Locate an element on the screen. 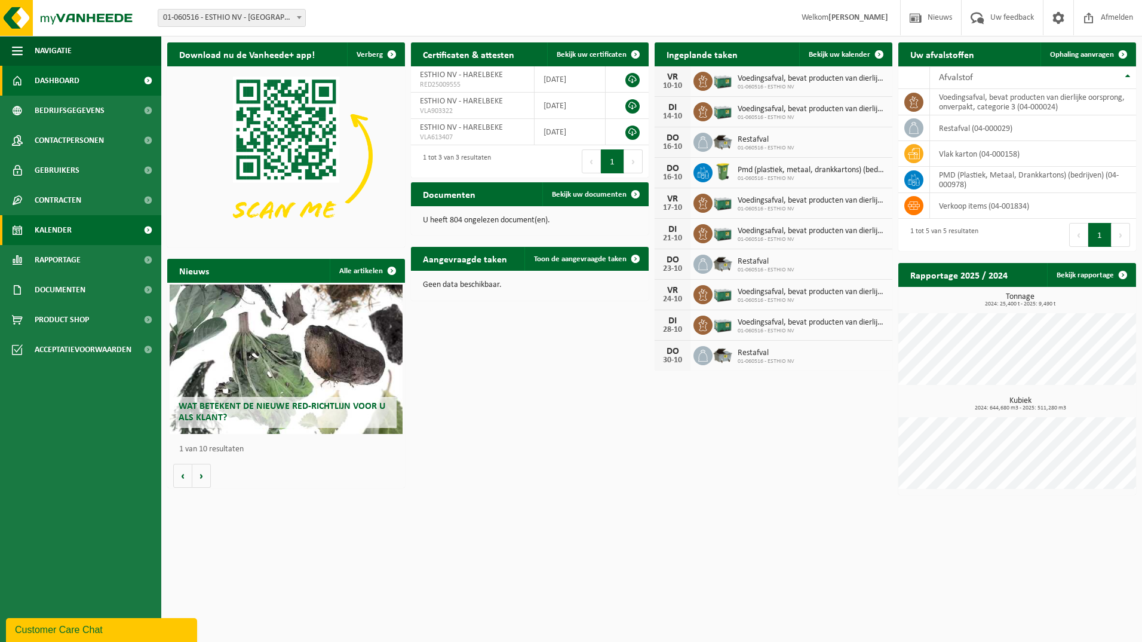 The width and height of the screenshot is (1142, 642). h2: Rapportage 2025 / 2024 is located at coordinates (959, 274).